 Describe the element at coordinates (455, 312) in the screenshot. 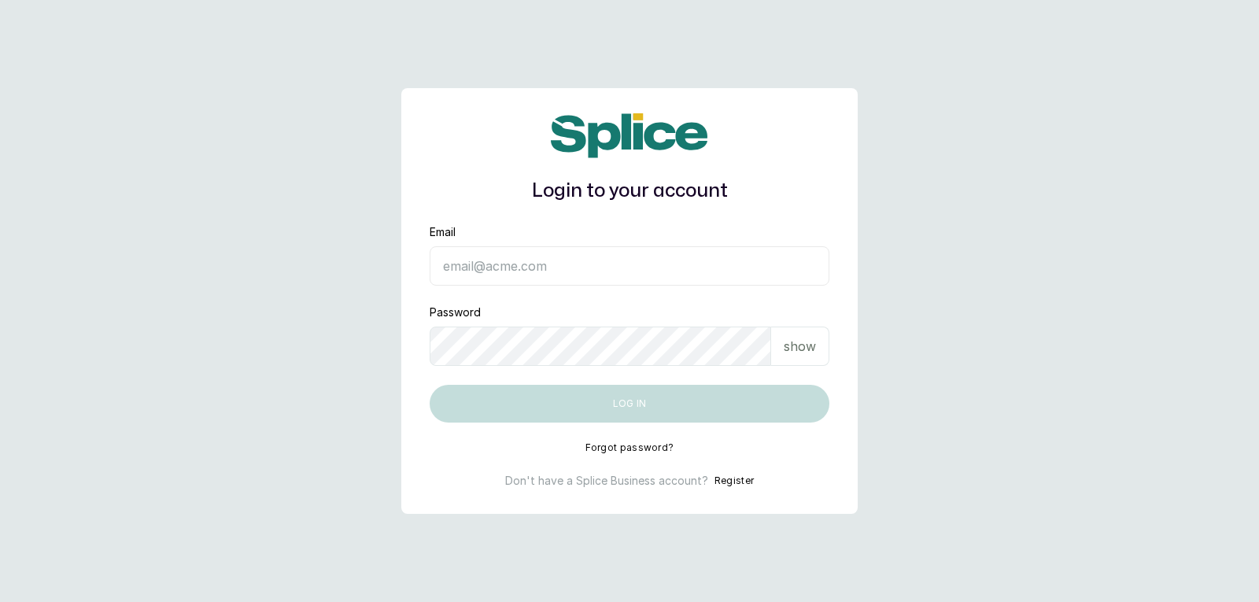

I see `label: Password` at that location.